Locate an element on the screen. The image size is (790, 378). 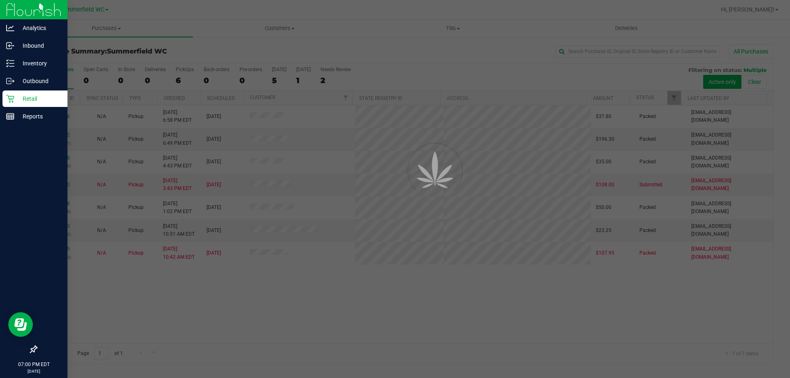
inline-svg: Retail is located at coordinates (10, 99).